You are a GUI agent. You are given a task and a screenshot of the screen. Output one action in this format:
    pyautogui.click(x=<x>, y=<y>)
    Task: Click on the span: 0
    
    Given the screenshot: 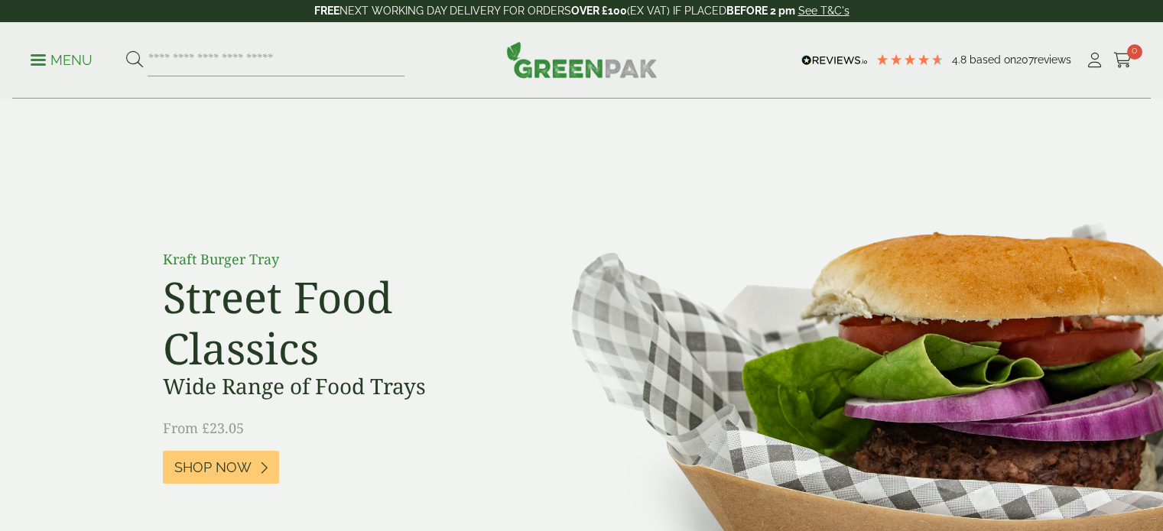 What is the action you would take?
    pyautogui.click(x=1134, y=52)
    